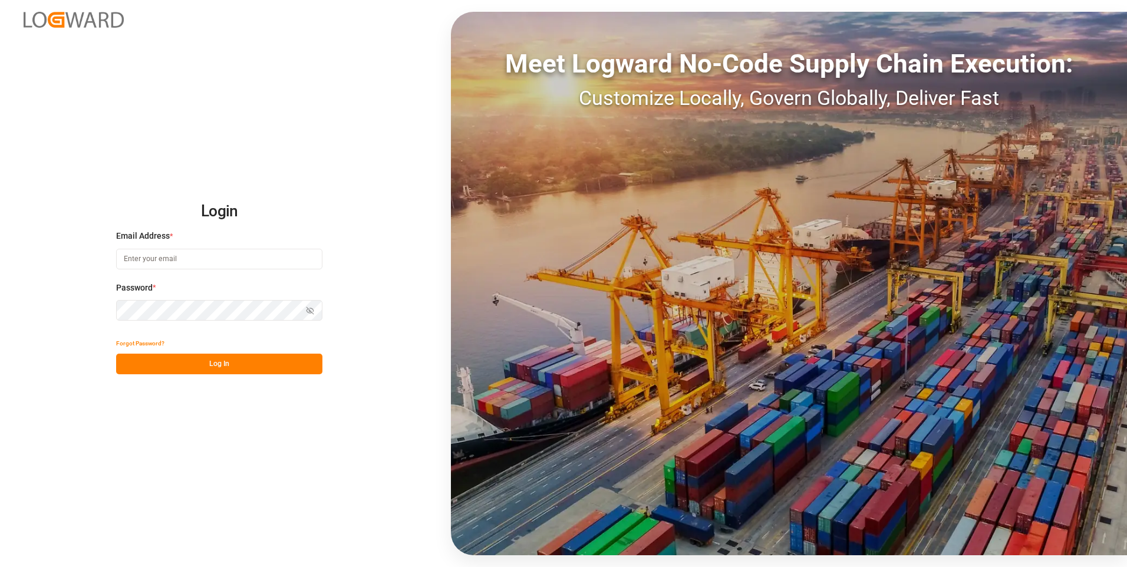  I want to click on span: Email Address, so click(143, 236).